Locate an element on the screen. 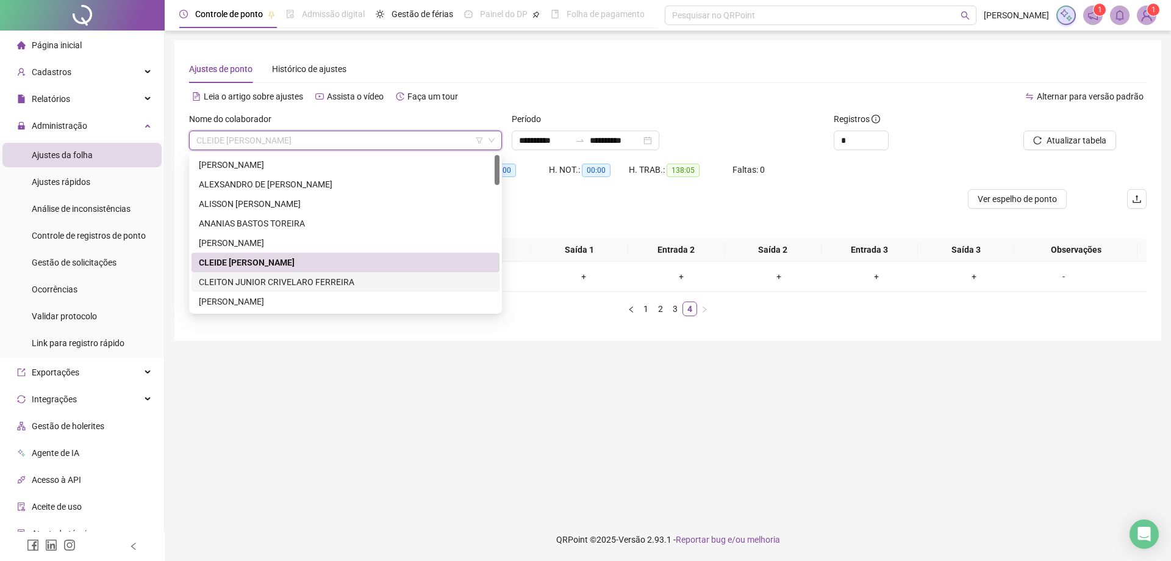 This screenshot has width=1171, height=561. div: H. NOT.: is located at coordinates (589, 170).